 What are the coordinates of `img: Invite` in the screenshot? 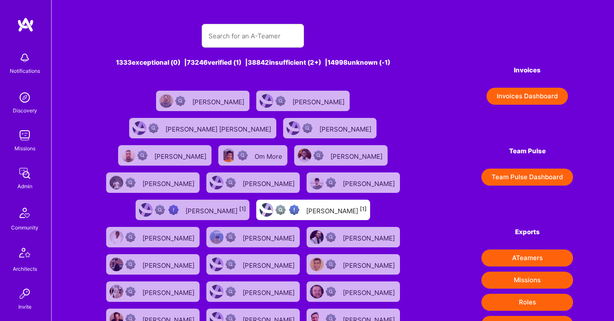 It's located at (25, 294).